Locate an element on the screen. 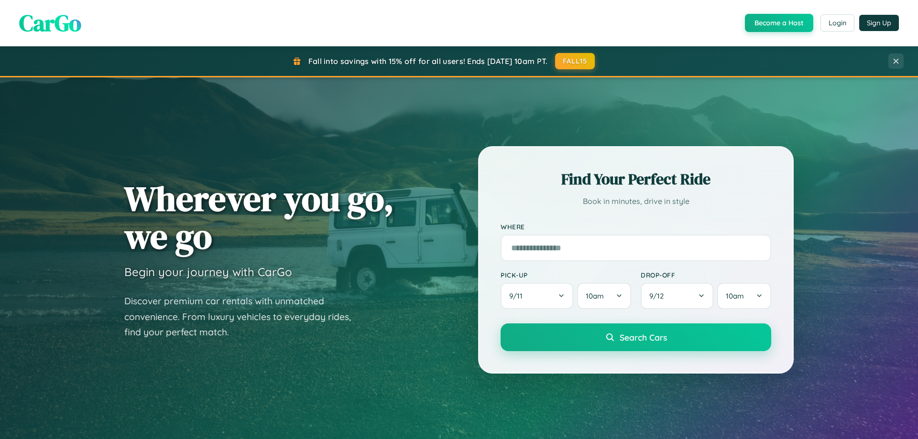 The image size is (918, 439). button: Search Cars is located at coordinates (636, 338).